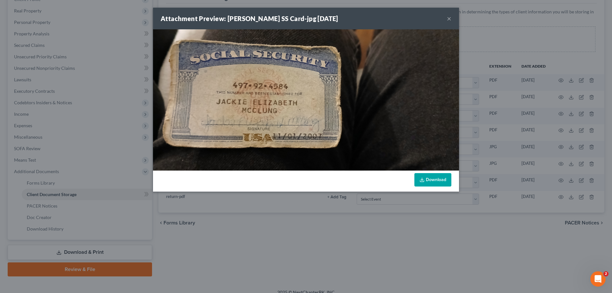 Image resolution: width=612 pixels, height=293 pixels. What do you see at coordinates (606, 274) in the screenshot?
I see `span: 2` at bounding box center [606, 274].